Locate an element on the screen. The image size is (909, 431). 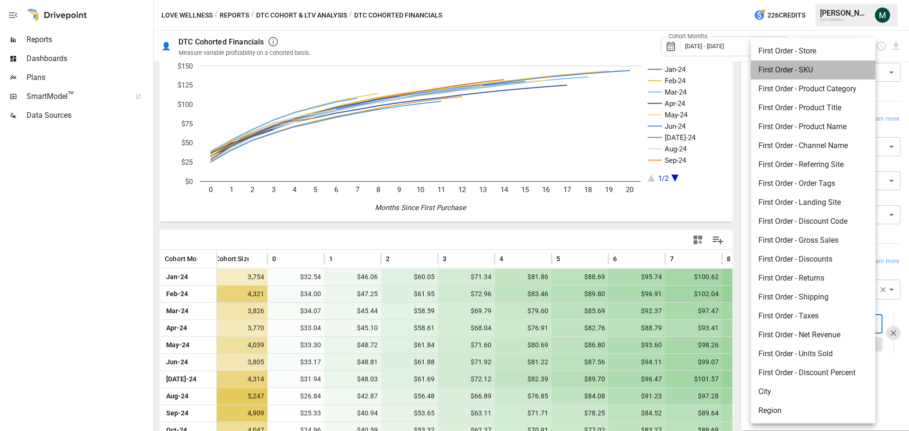
li: First Order - Taxes is located at coordinates (813, 316).